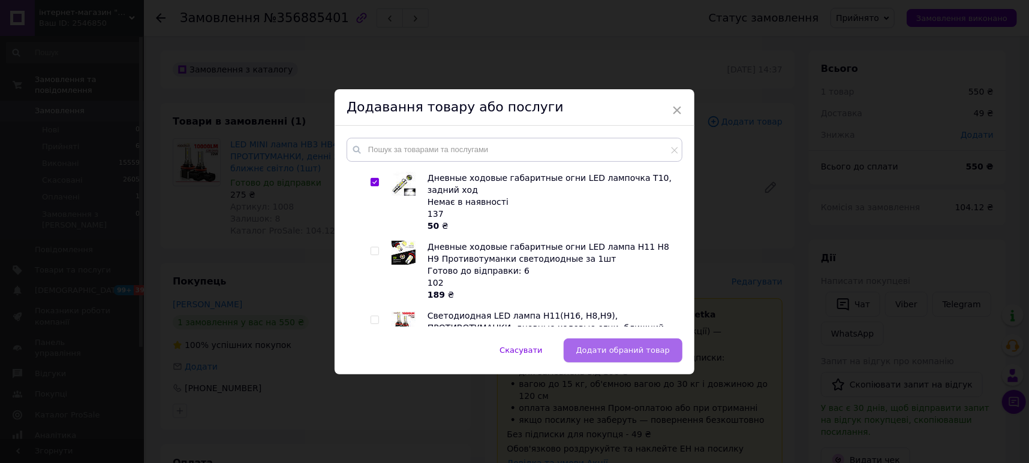 This screenshot has height=463, width=1029. Describe the element at coordinates (549, 184) in the screenshot. I see `span: Дневные ходовые габаритные огни LED лампочка T10, задний ход` at that location.